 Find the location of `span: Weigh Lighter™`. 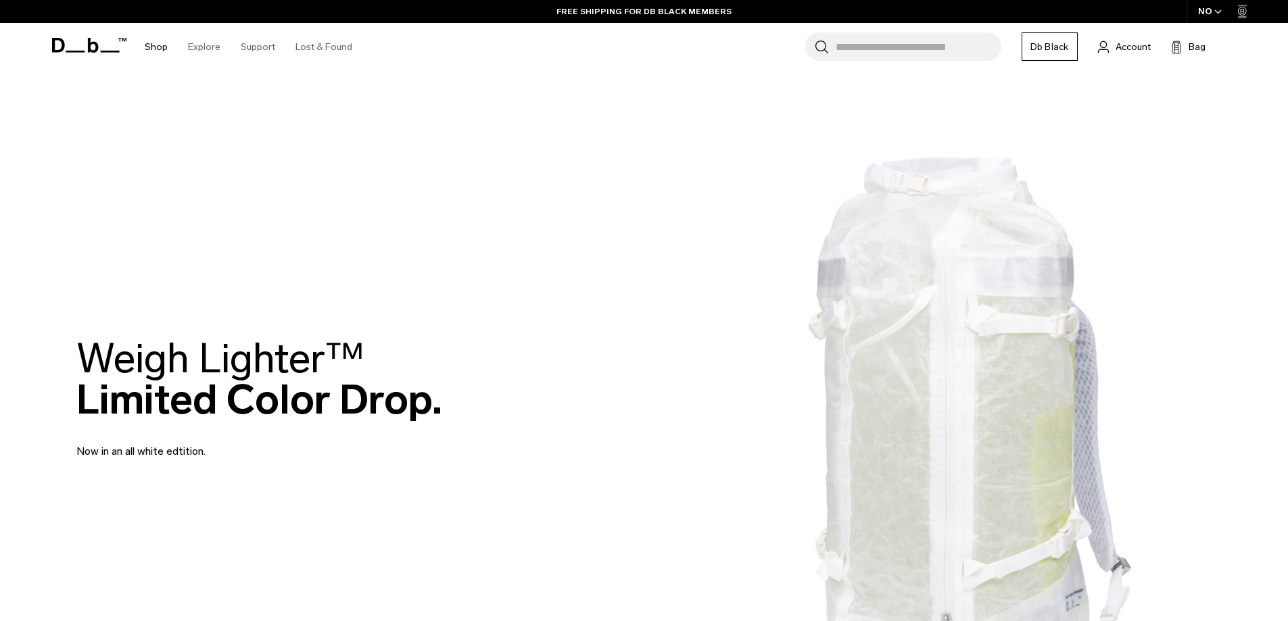

span: Weigh Lighter™ is located at coordinates (220, 358).